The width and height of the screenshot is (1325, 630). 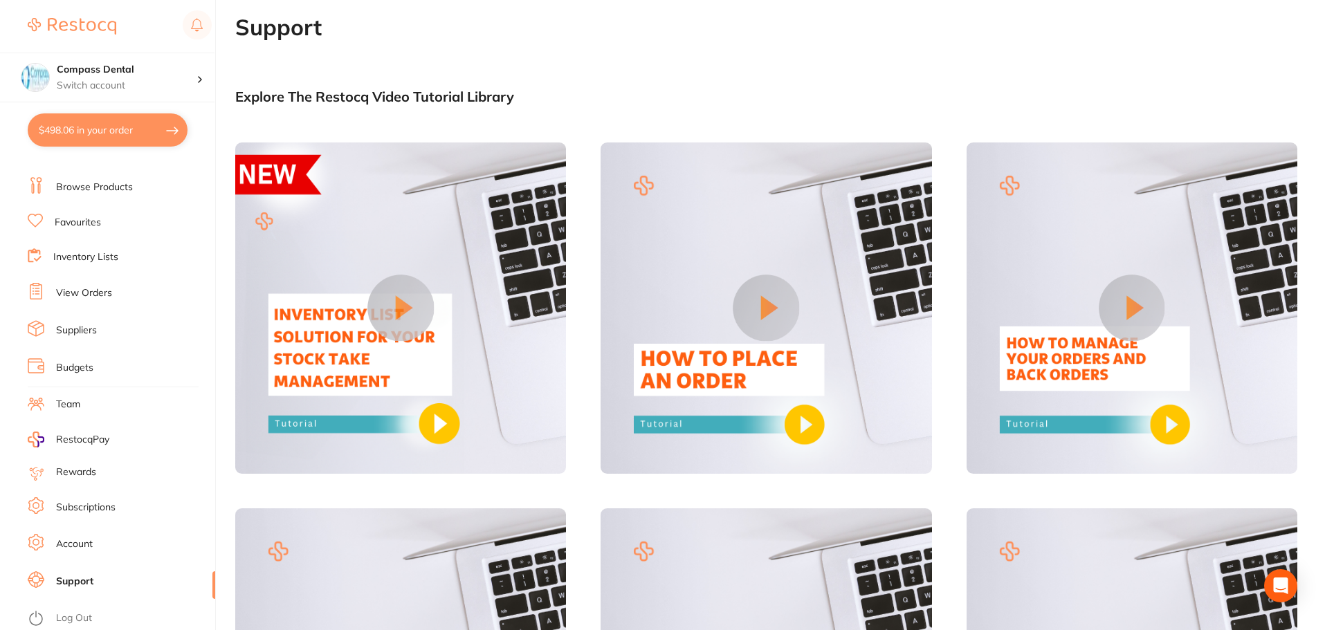 I want to click on a: Inventory Lists, so click(x=86, y=257).